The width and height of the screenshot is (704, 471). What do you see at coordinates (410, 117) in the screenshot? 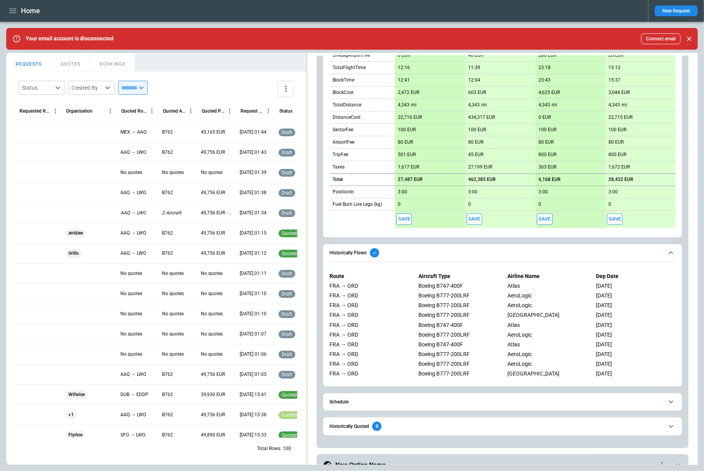
I see `p: 22,716 EUR` at bounding box center [410, 117].